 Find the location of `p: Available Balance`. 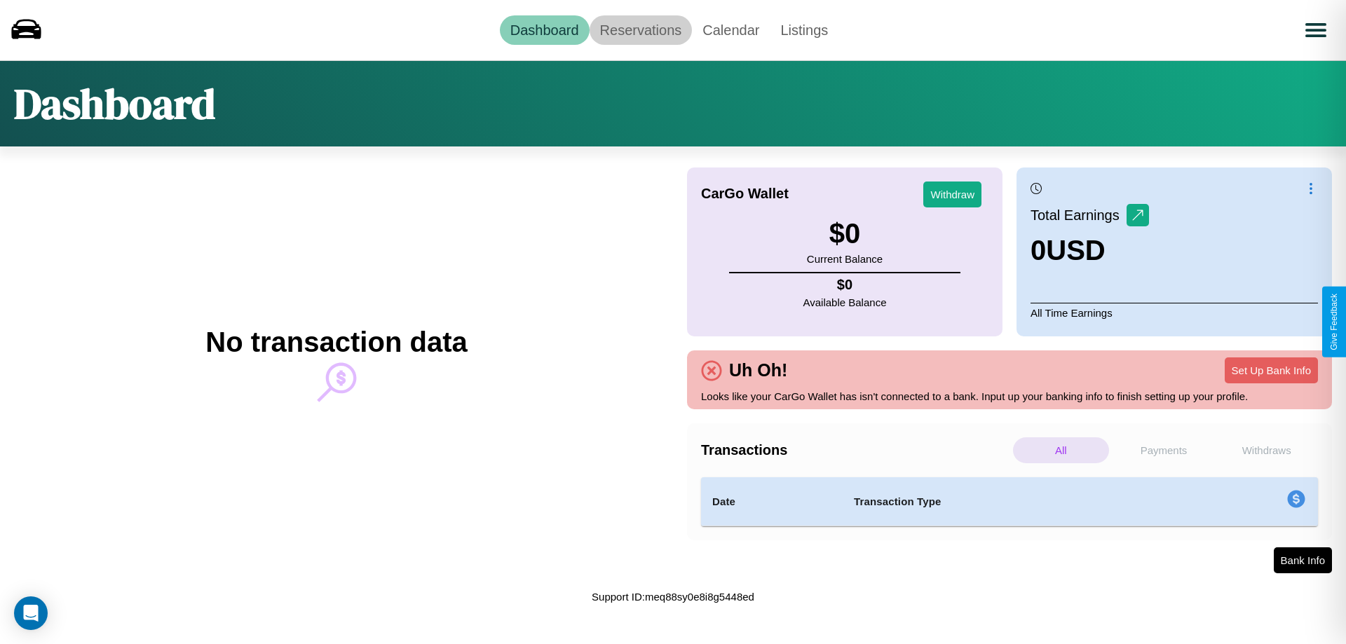

p: Available Balance is located at coordinates (845, 302).